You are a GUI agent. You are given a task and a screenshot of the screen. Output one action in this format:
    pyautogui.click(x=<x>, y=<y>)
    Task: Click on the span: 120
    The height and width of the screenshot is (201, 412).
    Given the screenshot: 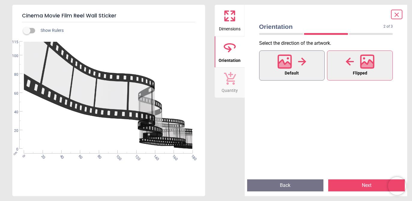 What is the action you would take?
    pyautogui.click(x=135, y=156)
    